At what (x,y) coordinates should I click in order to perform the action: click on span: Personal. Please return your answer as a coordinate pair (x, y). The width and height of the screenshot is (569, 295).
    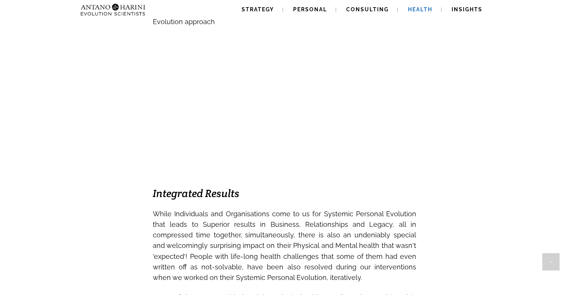
    Looking at the image, I should click on (310, 9).